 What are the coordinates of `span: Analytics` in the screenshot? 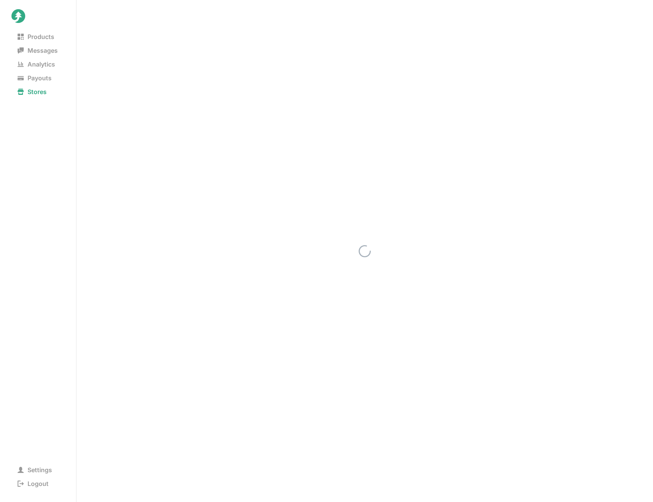 It's located at (36, 64).